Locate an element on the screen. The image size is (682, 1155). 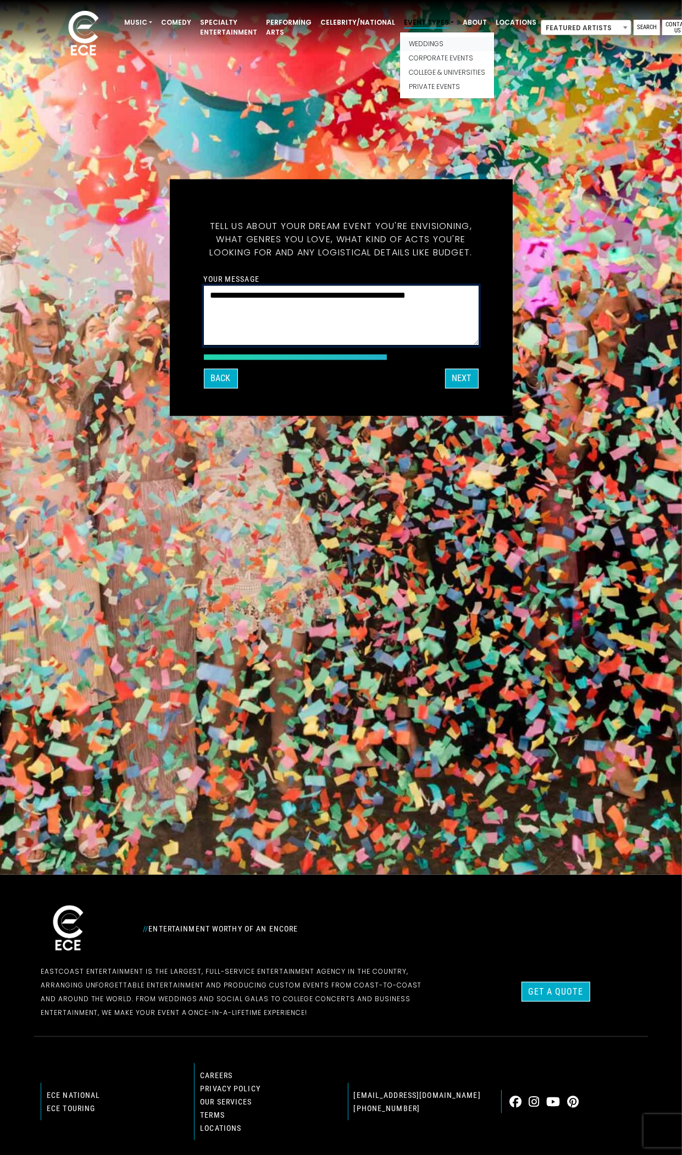
a: Private Events is located at coordinates (447, 87).